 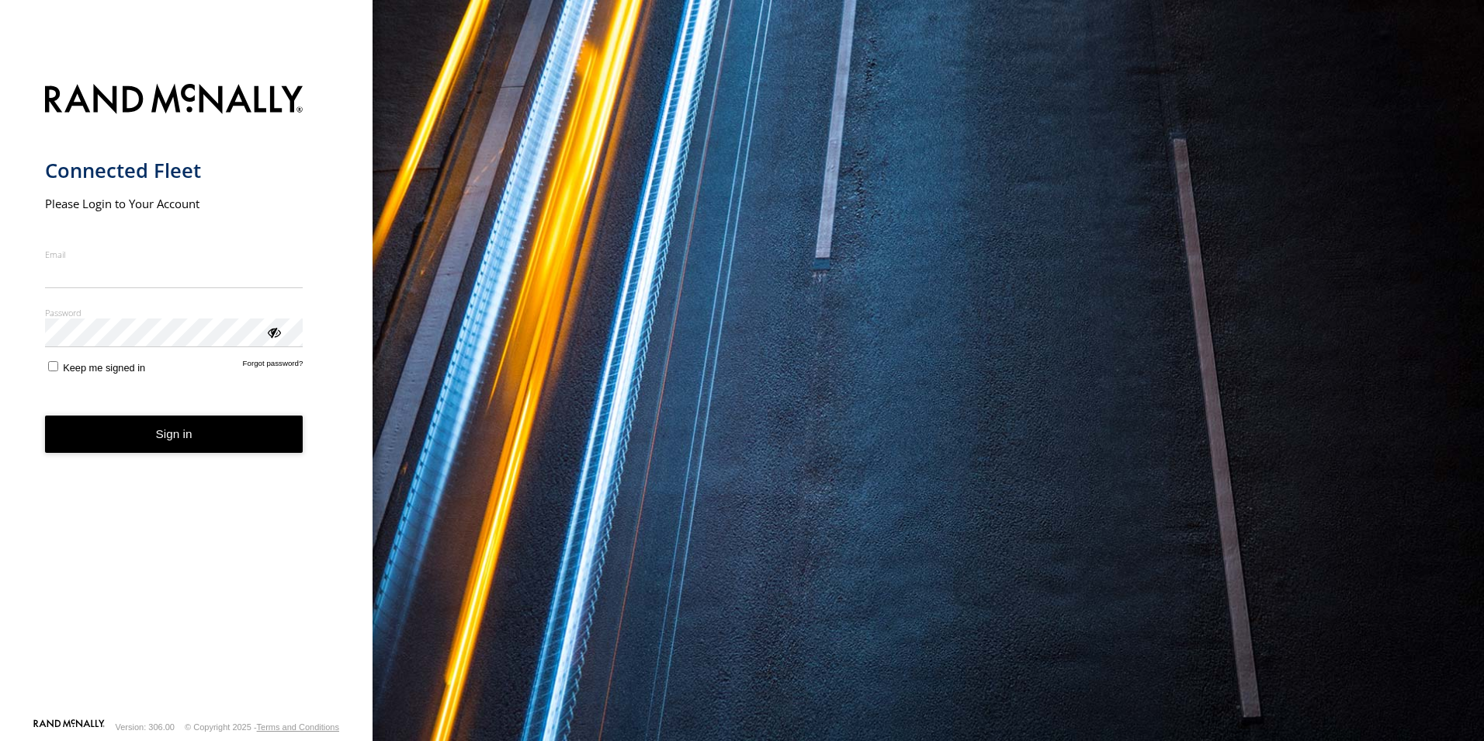 What do you see at coordinates (262, 727) in the screenshot?
I see `div: © Copyright 2025 -` at bounding box center [262, 727].